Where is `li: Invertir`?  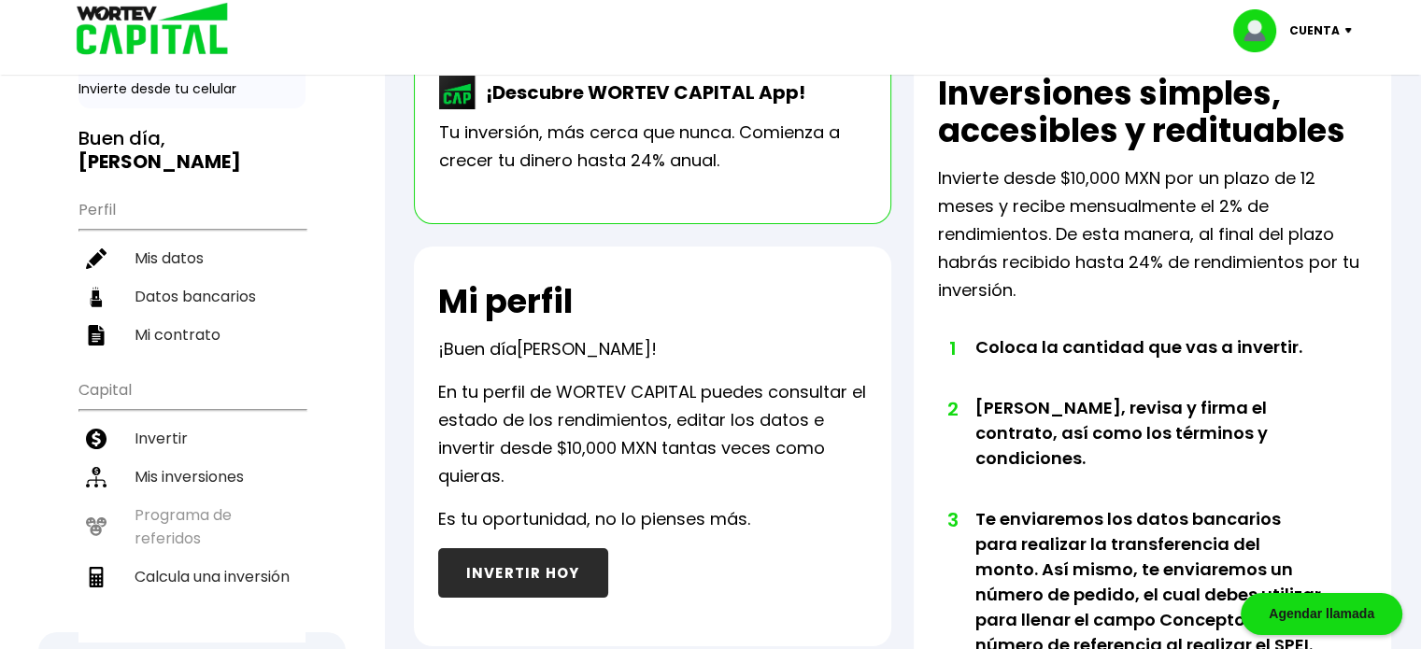 li: Invertir is located at coordinates (192, 438).